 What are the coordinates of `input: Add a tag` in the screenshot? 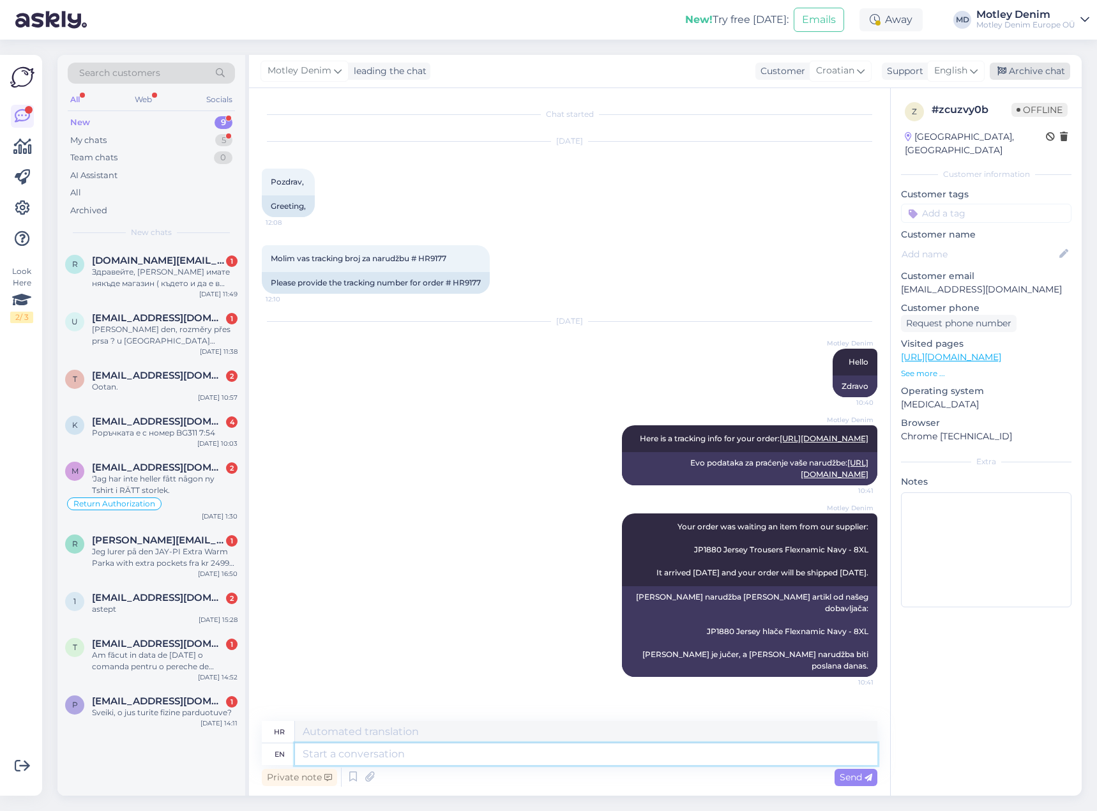 It's located at (986, 213).